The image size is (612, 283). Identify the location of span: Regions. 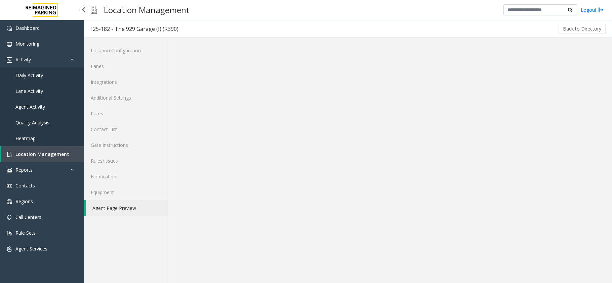
(24, 201).